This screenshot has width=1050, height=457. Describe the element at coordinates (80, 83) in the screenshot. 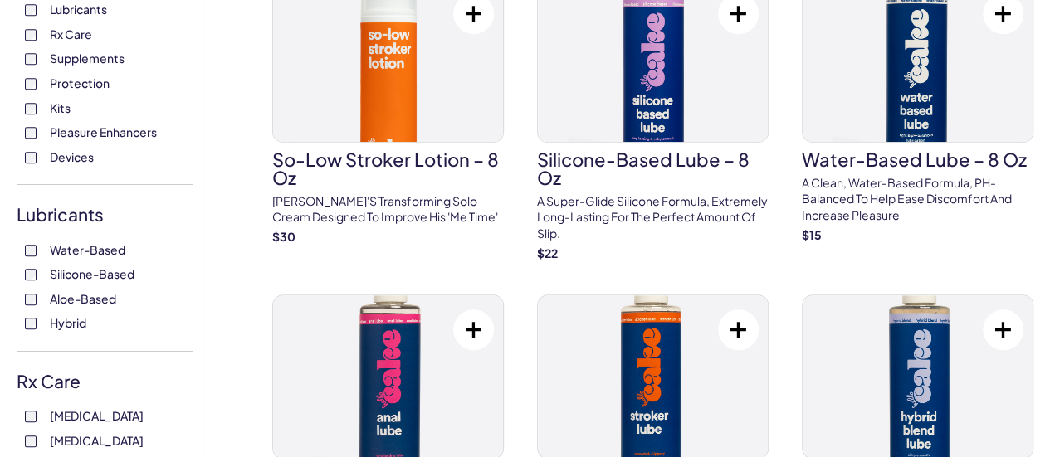

I see `span: Protection` at that location.